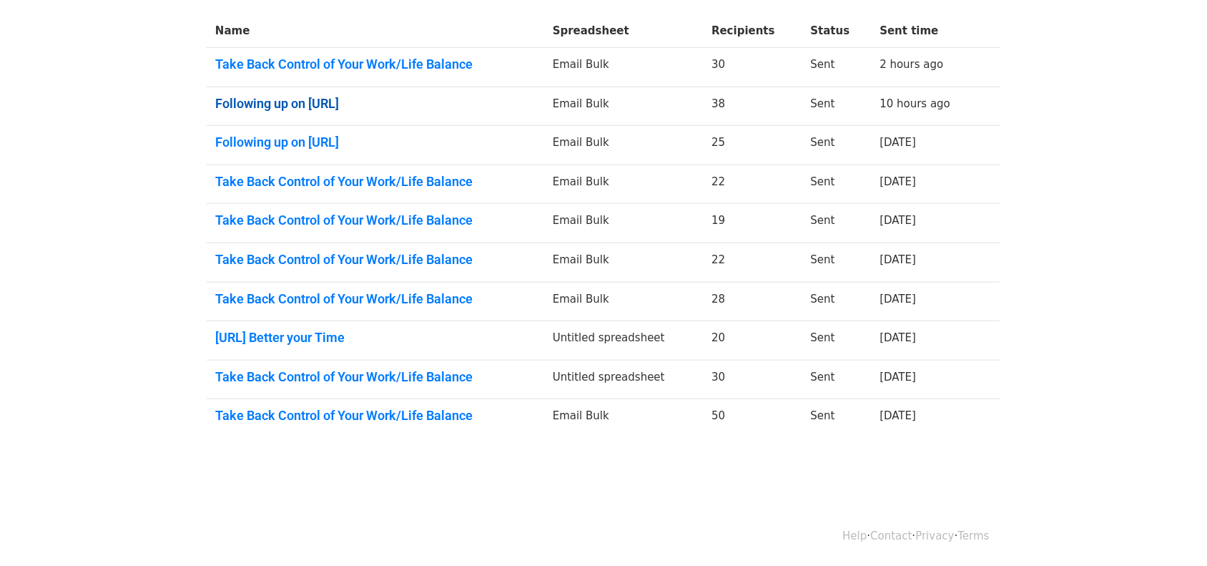 Image resolution: width=1207 pixels, height=566 pixels. Describe the element at coordinates (752, 106) in the screenshot. I see `td: 38` at that location.